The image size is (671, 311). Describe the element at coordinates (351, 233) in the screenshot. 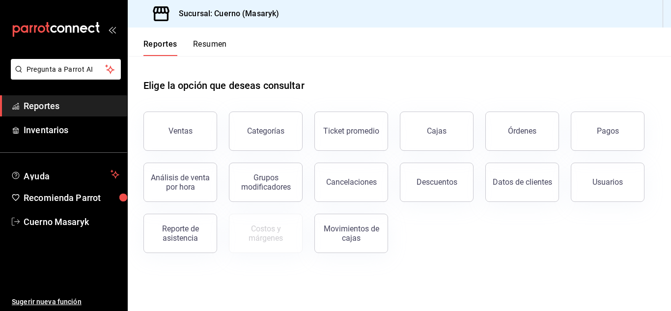

I see `div: Movimientos de cajas` at that location.